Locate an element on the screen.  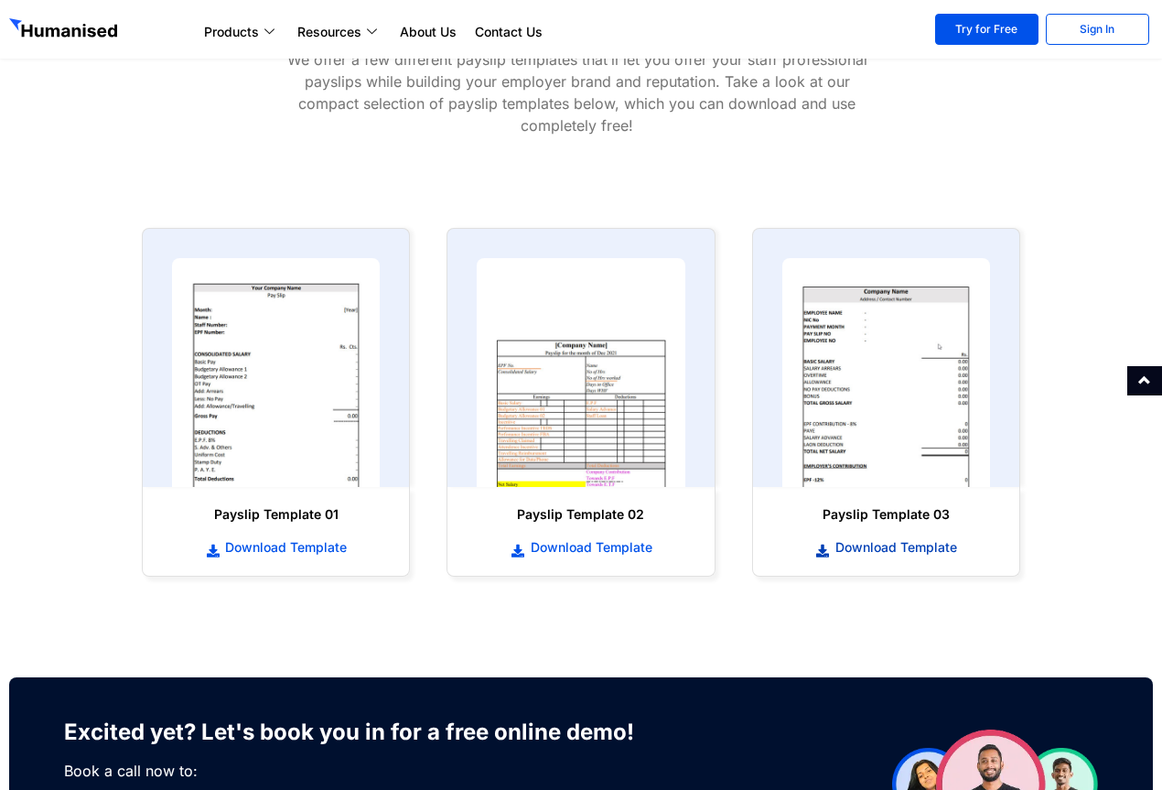
img: GetHumanised Logo is located at coordinates (65, 30).